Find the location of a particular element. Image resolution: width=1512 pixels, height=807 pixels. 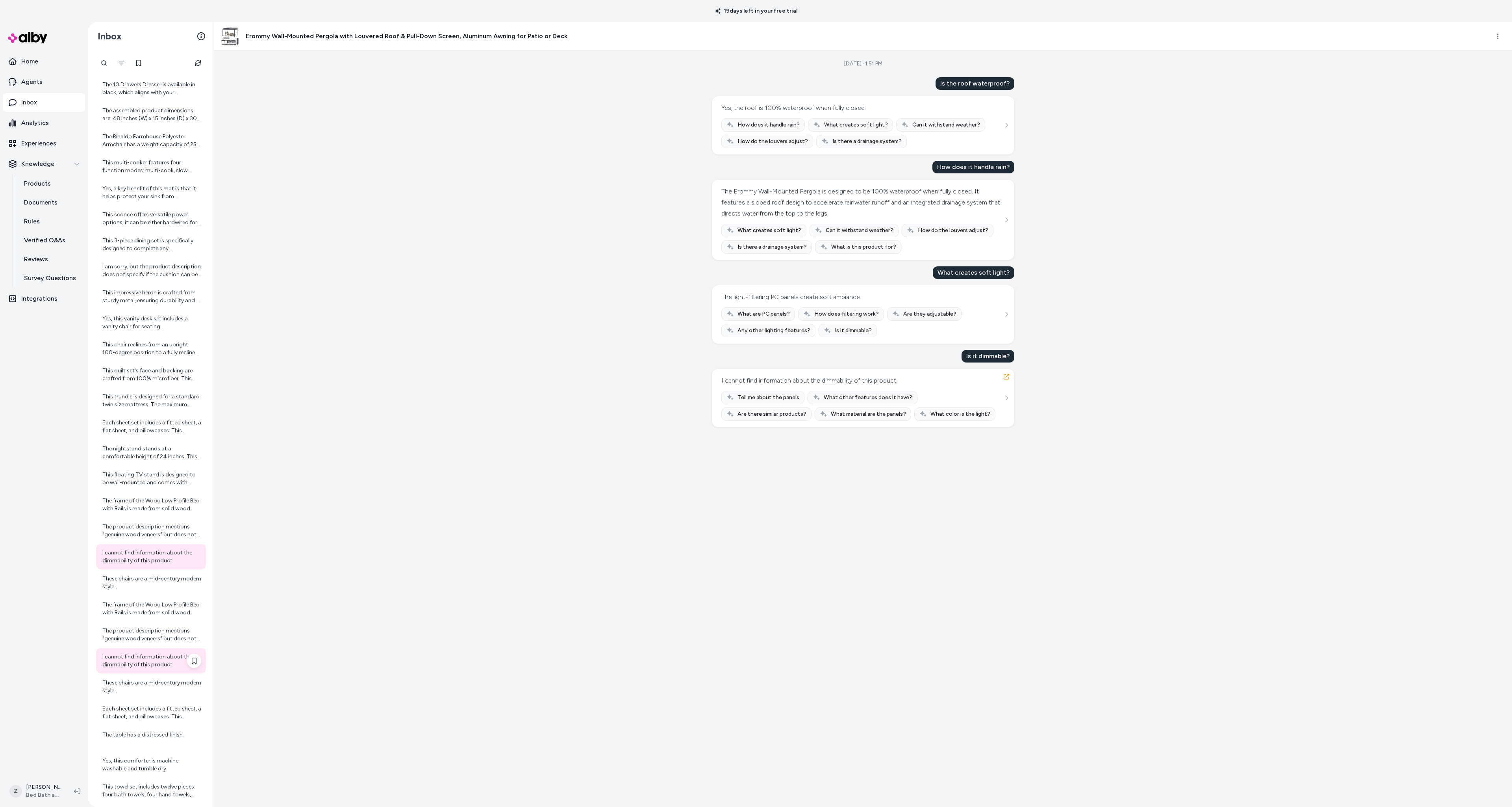

div: The product description mentions "genuine wood veneers" but does not specify the types of wood ve... is located at coordinates (152, 635).